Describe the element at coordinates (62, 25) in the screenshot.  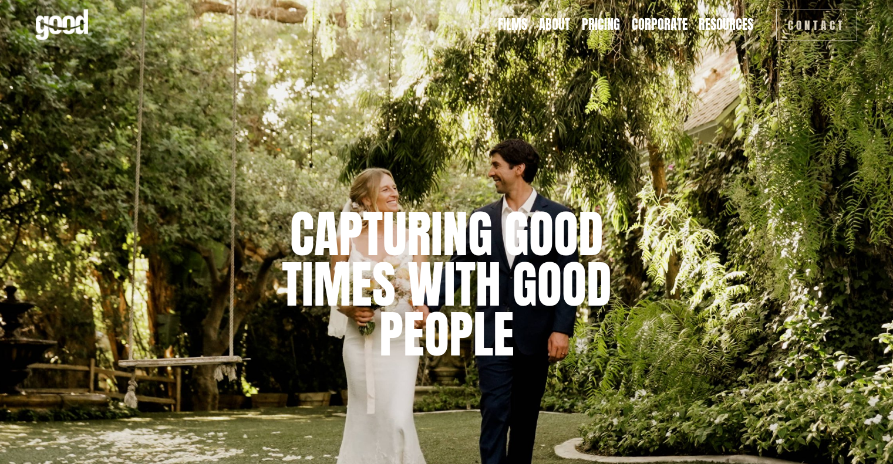
I see `img: Good Feeling Films` at that location.